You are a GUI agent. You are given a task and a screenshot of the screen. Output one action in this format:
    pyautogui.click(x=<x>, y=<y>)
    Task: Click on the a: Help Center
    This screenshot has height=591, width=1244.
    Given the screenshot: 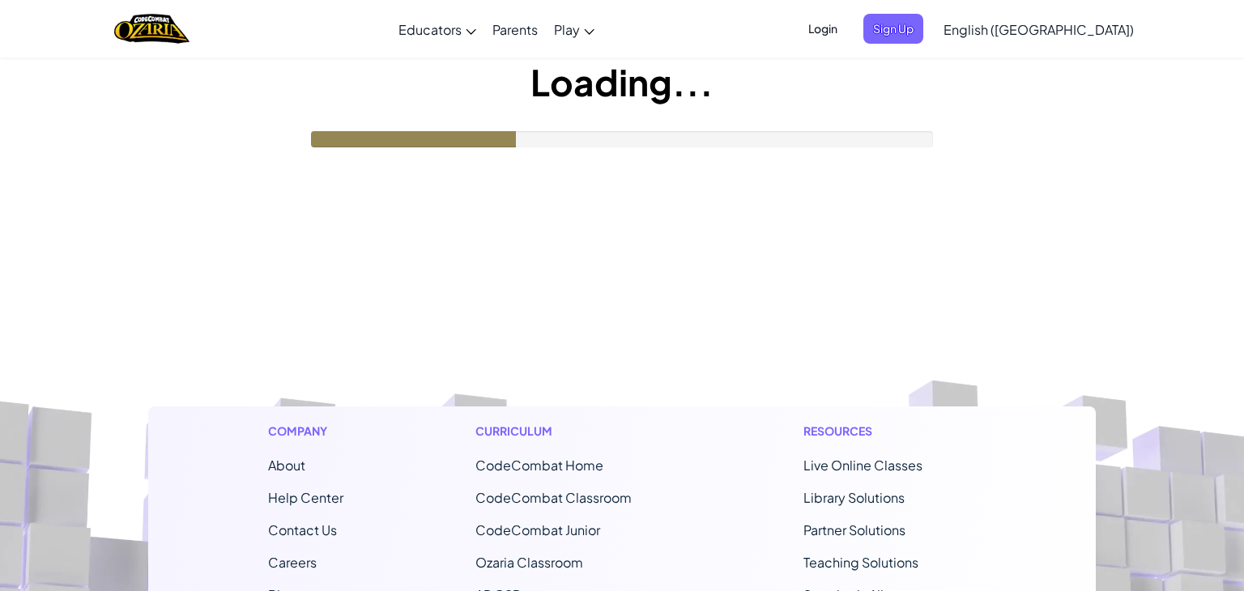 What is the action you would take?
    pyautogui.click(x=305, y=497)
    